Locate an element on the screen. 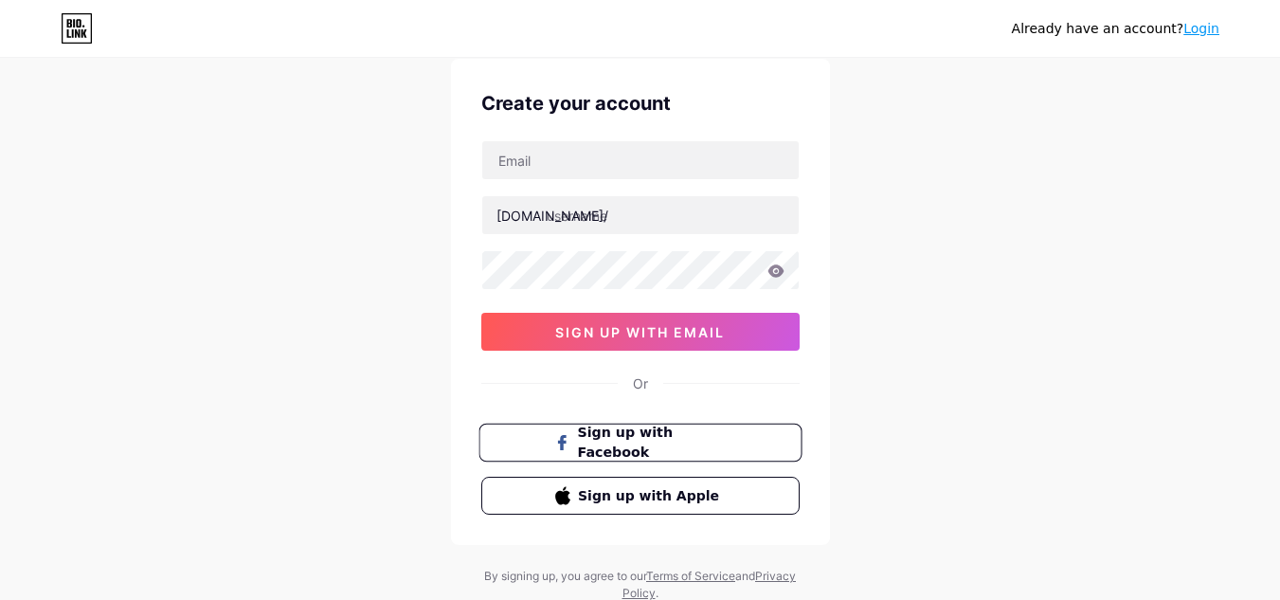 The image size is (1280, 600). a: Sign up with Facebook is located at coordinates (640, 442).